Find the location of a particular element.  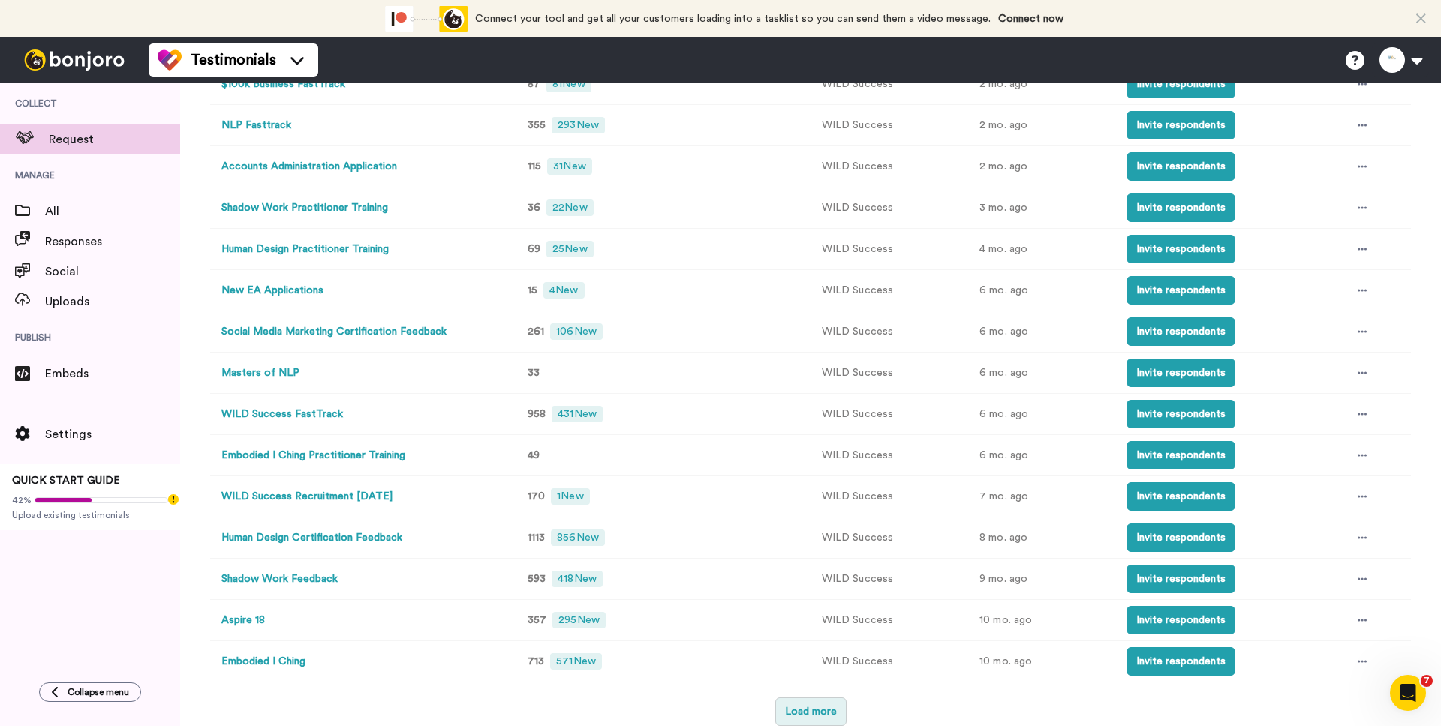

span: Request is located at coordinates (114, 140).